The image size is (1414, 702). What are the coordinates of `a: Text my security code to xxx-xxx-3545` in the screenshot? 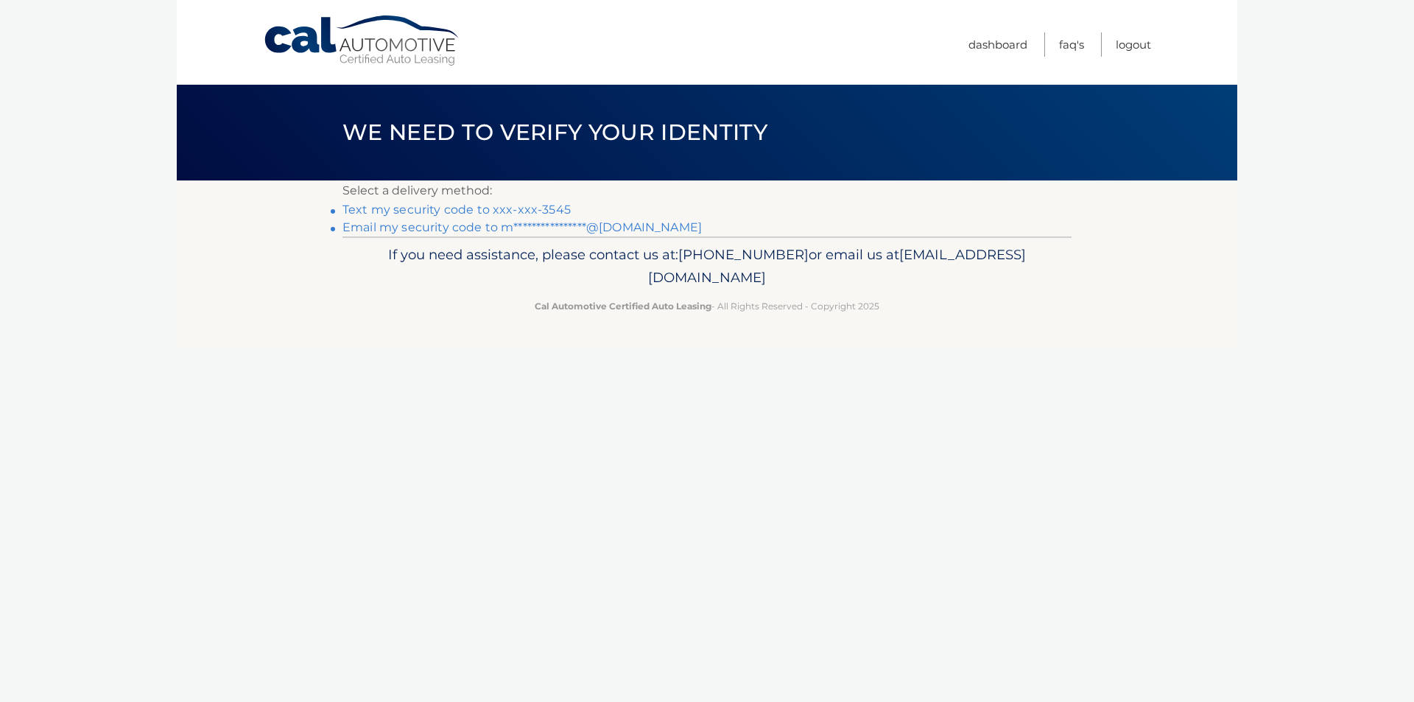 It's located at (457, 209).